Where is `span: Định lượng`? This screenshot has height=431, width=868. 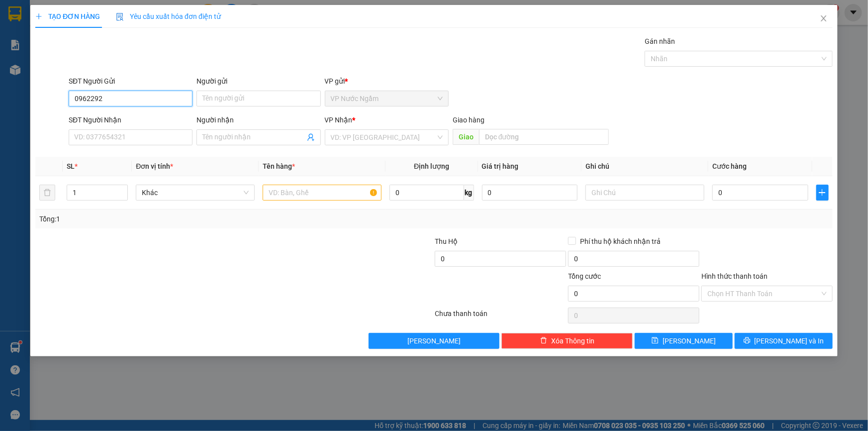 span: Định lượng is located at coordinates (431, 166).